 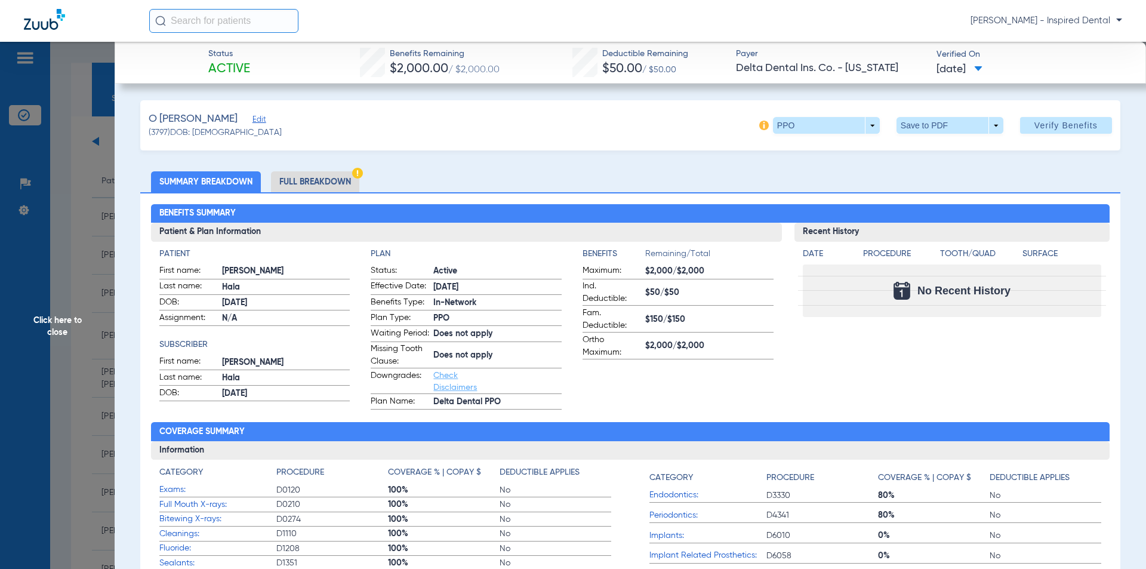 What do you see at coordinates (622, 69) in the screenshot?
I see `span: $50.00` at bounding box center [622, 69].